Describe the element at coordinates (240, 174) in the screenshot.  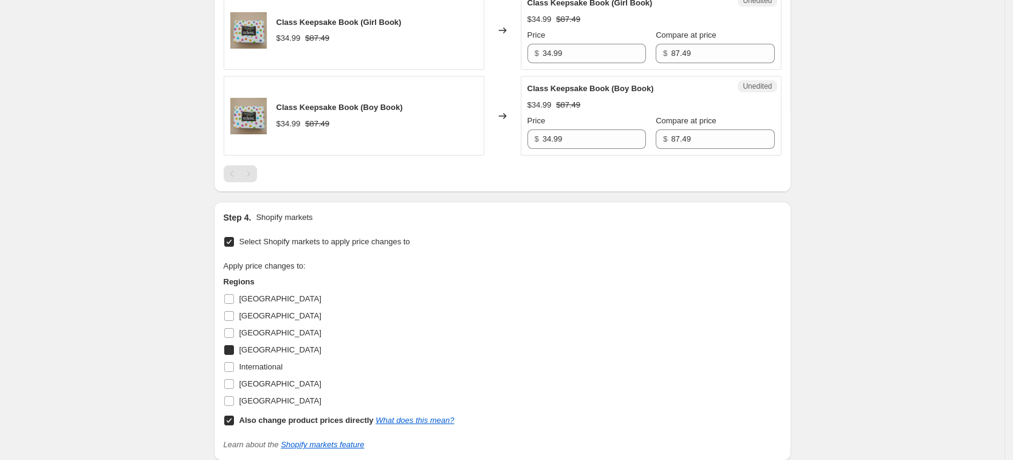
I see `nav: Pagination` at that location.